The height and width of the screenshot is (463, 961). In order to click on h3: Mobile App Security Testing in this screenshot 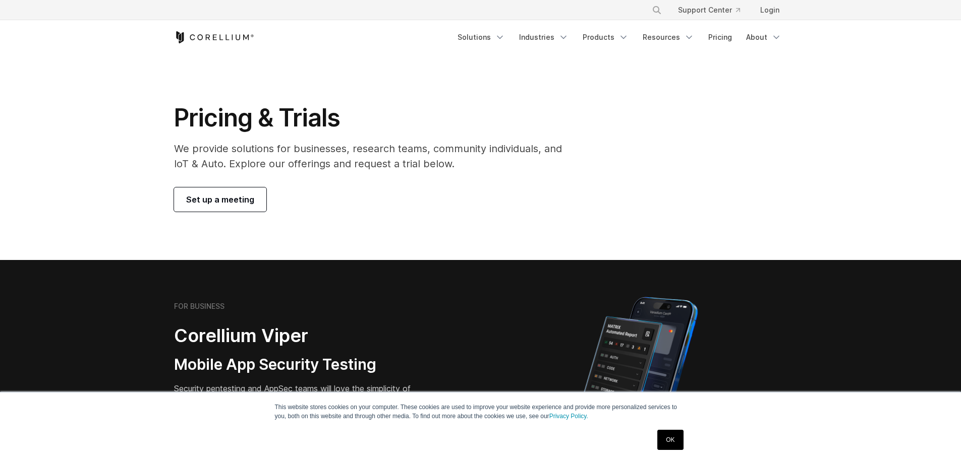, I will do `click(303, 365)`.